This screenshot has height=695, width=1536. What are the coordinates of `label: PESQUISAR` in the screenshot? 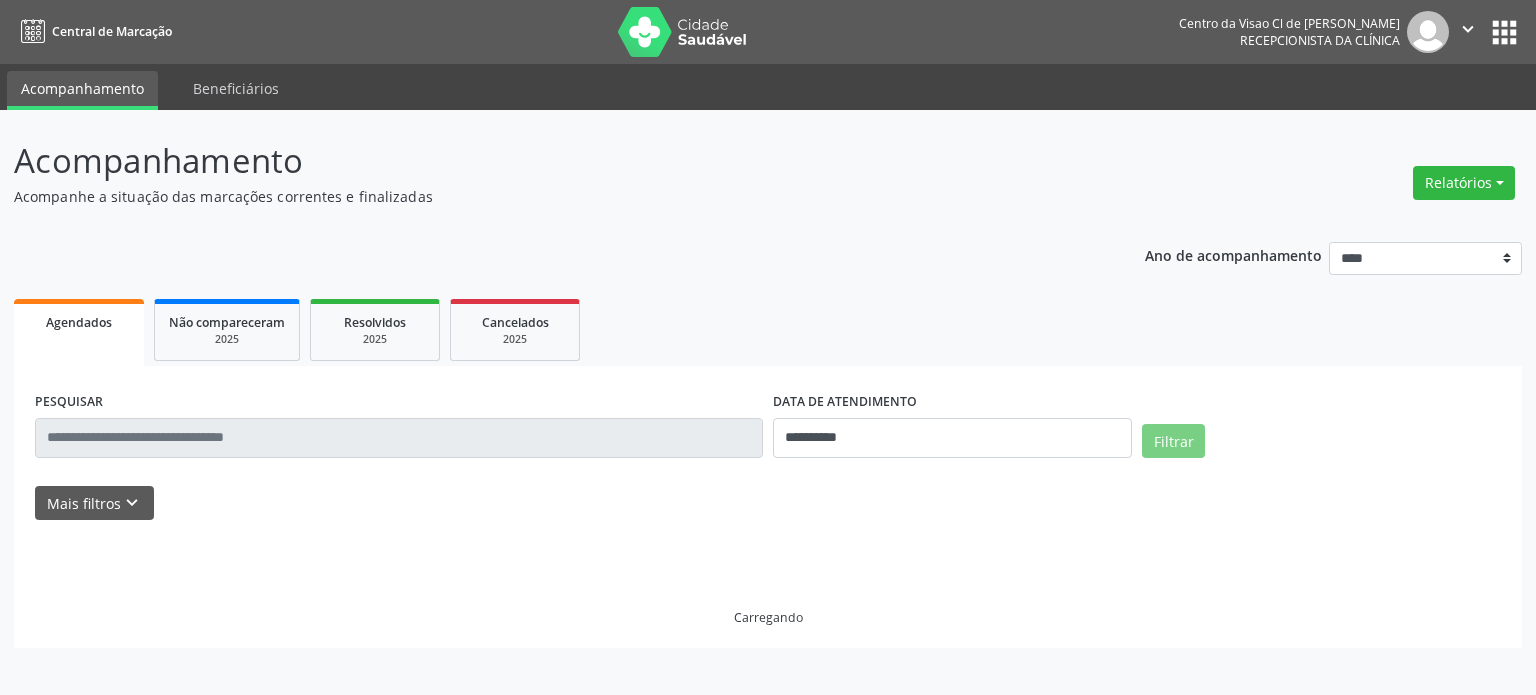 It's located at (69, 402).